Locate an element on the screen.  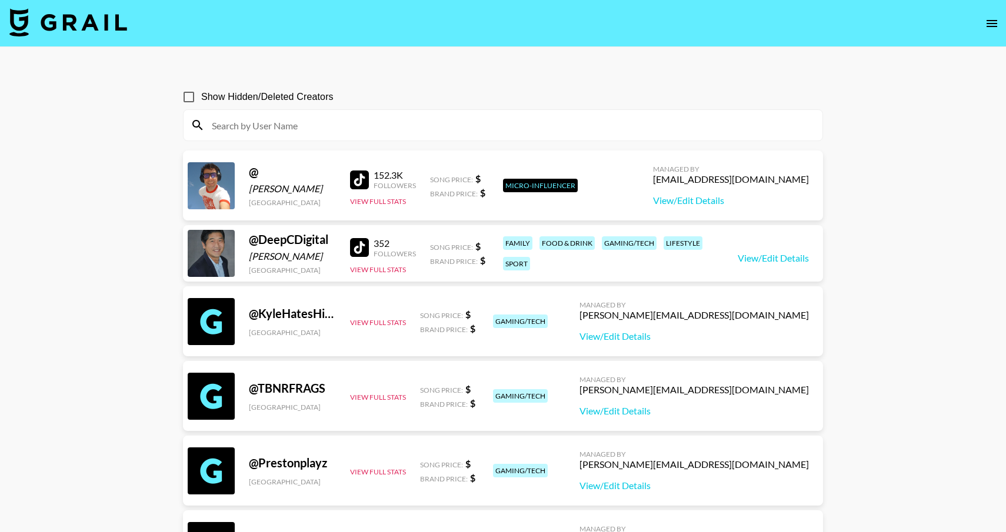
div: lifestyle is located at coordinates (683, 243).